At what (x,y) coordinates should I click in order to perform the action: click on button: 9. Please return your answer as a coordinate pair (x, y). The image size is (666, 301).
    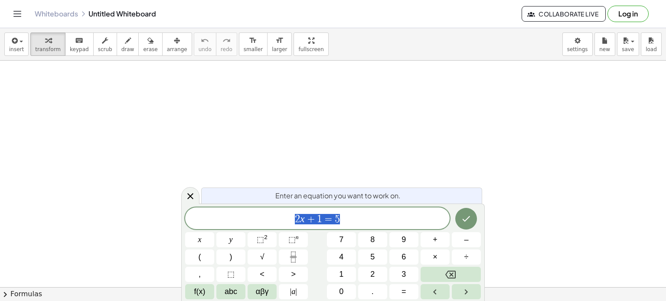
    Looking at the image, I should click on (404, 240).